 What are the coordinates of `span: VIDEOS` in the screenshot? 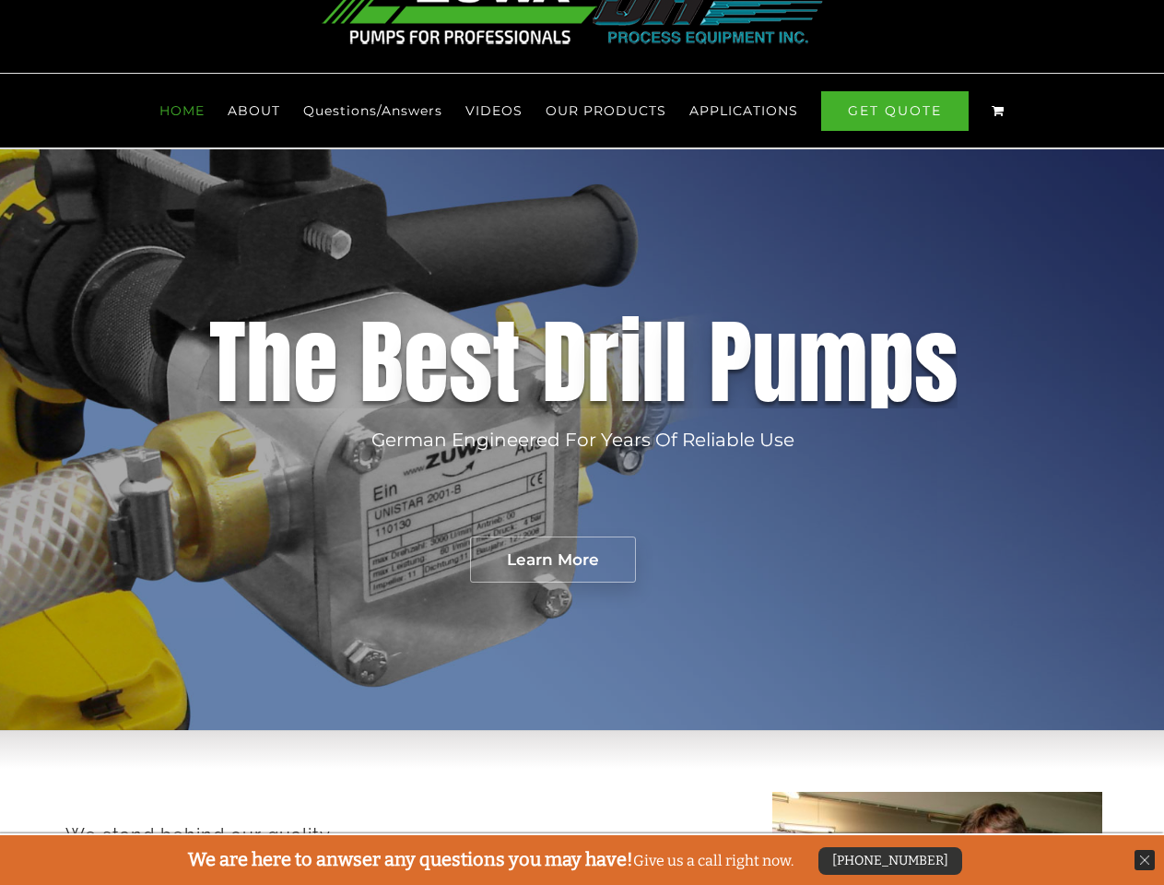 It's located at (494, 111).